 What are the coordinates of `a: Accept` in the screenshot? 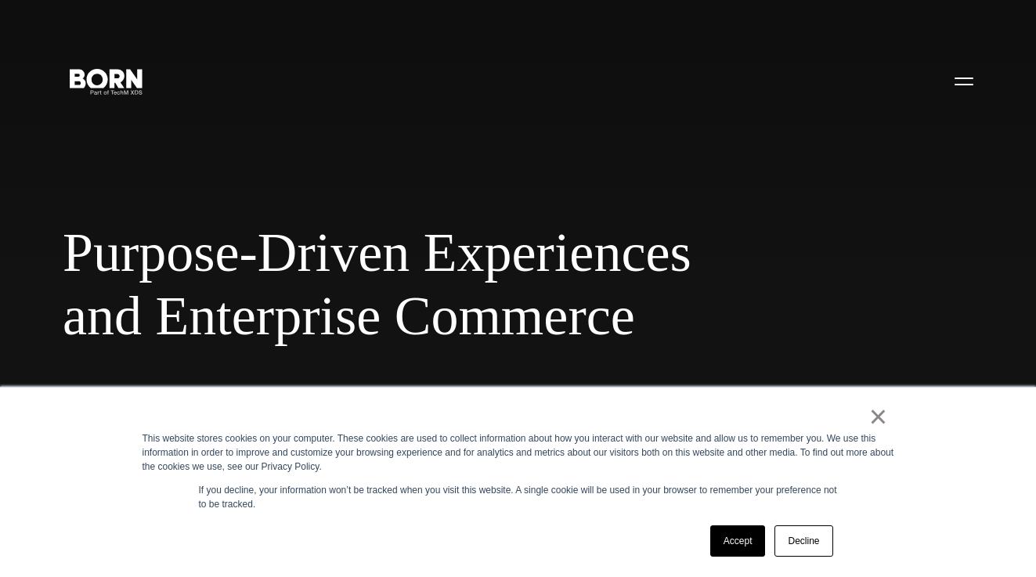 It's located at (737, 541).